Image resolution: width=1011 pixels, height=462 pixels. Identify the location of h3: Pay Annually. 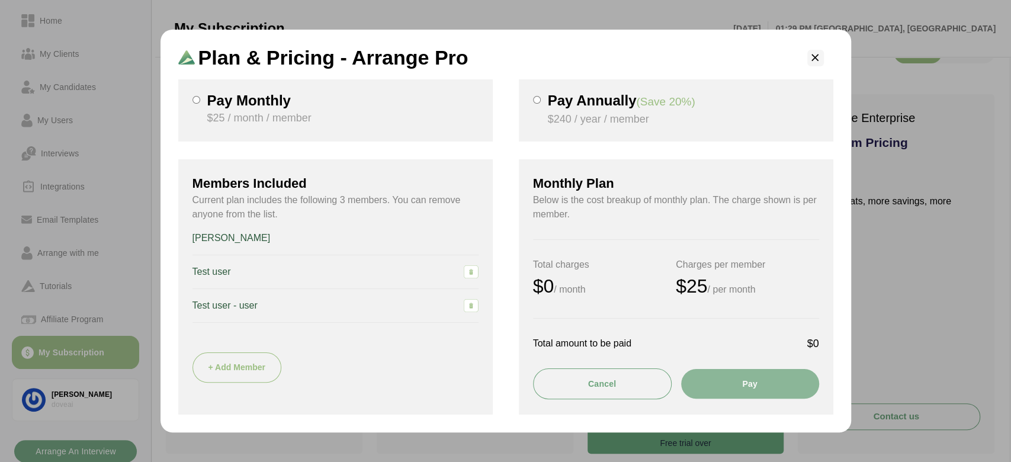
(684, 101).